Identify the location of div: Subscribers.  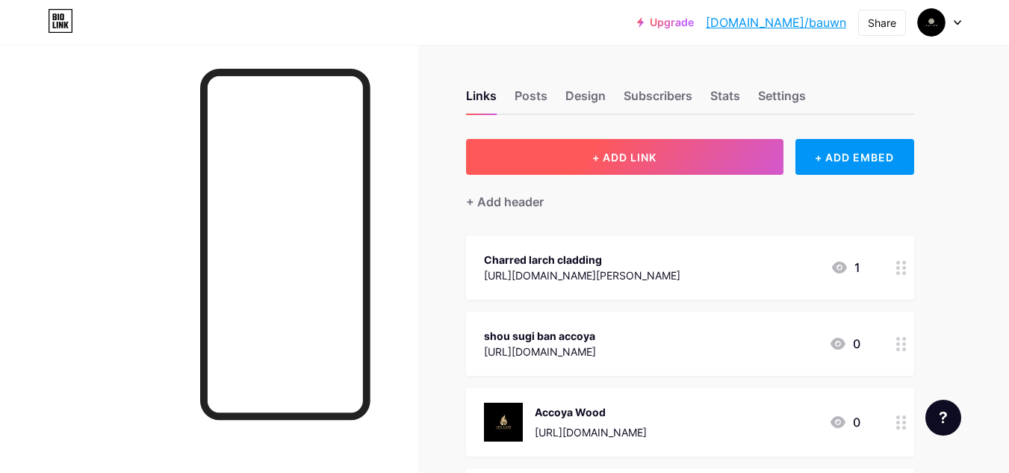
(658, 100).